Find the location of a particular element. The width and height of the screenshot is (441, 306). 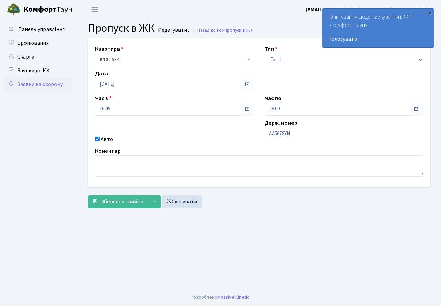

a: Голосувати is located at coordinates (378, 39).